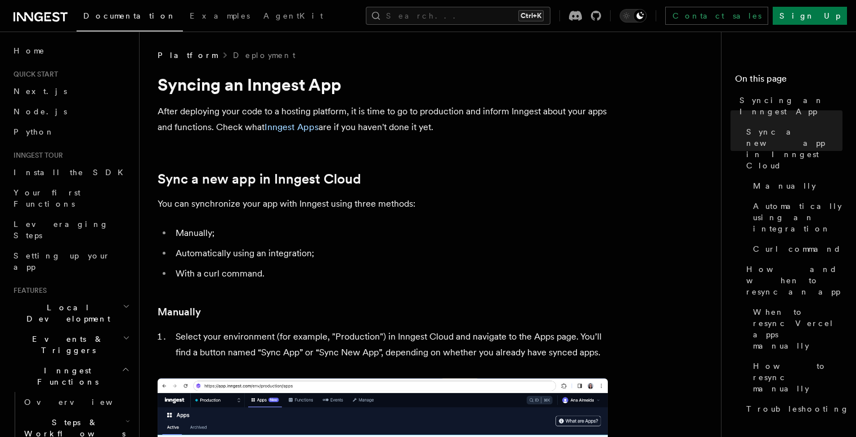 Image resolution: width=856 pixels, height=437 pixels. What do you see at coordinates (795, 249) in the screenshot?
I see `a: Curl command` at bounding box center [795, 249].